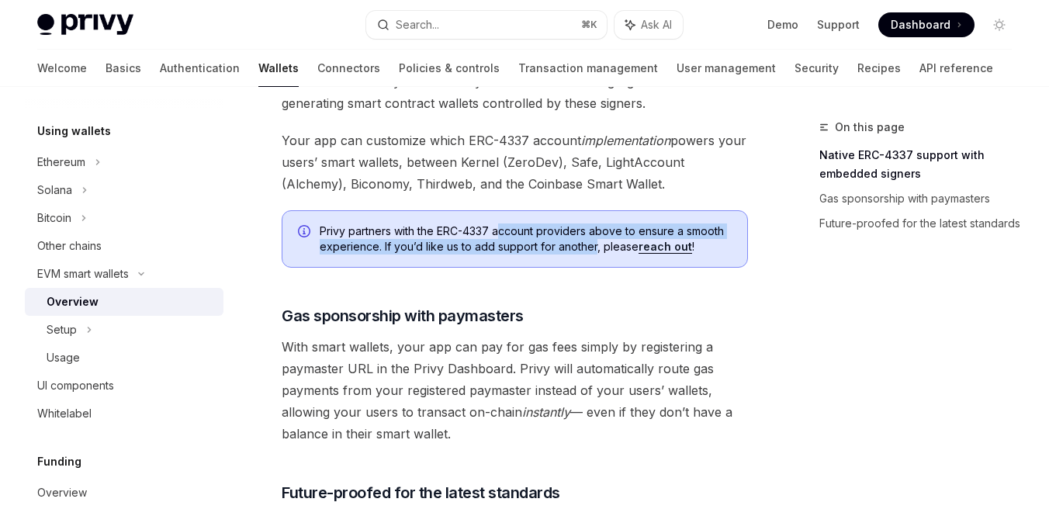 This screenshot has height=516, width=1049. I want to click on a: User management, so click(727, 68).